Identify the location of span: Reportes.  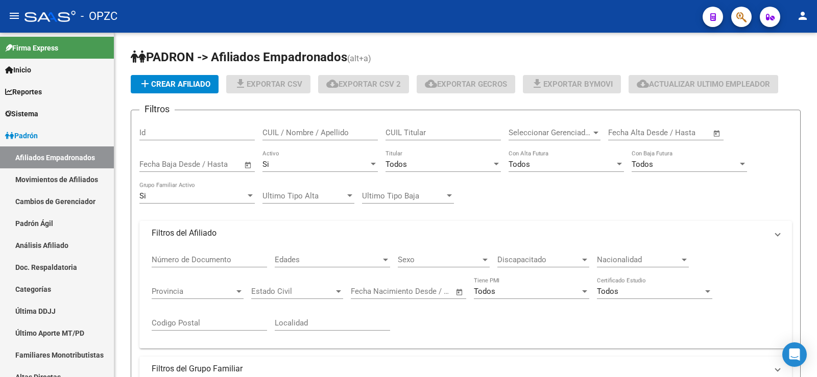
(23, 92).